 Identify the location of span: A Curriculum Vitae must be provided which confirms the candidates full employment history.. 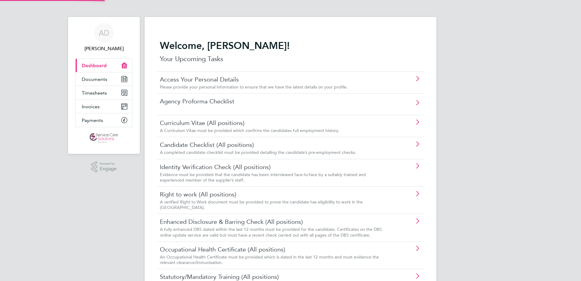
(249, 130).